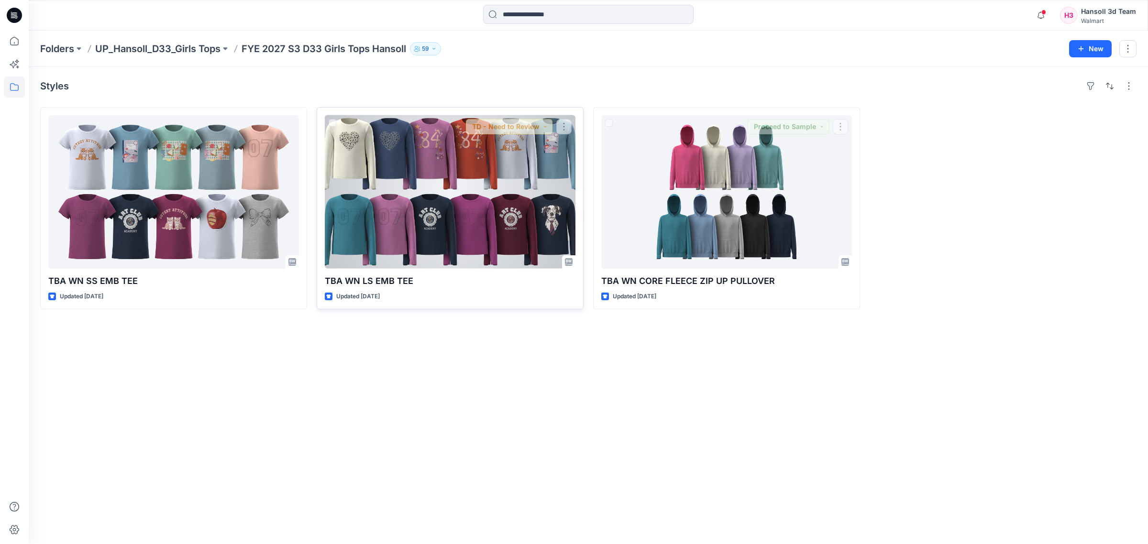 The height and width of the screenshot is (544, 1148). Describe the element at coordinates (57, 49) in the screenshot. I see `a: Folders` at that location.